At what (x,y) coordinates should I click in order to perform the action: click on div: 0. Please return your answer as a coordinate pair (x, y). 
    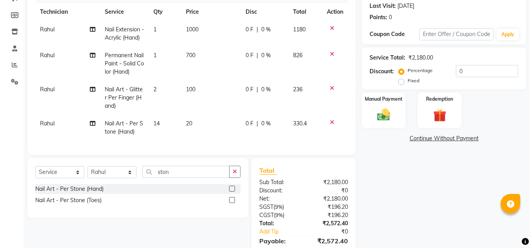
    Looking at the image, I should click on (390, 17).